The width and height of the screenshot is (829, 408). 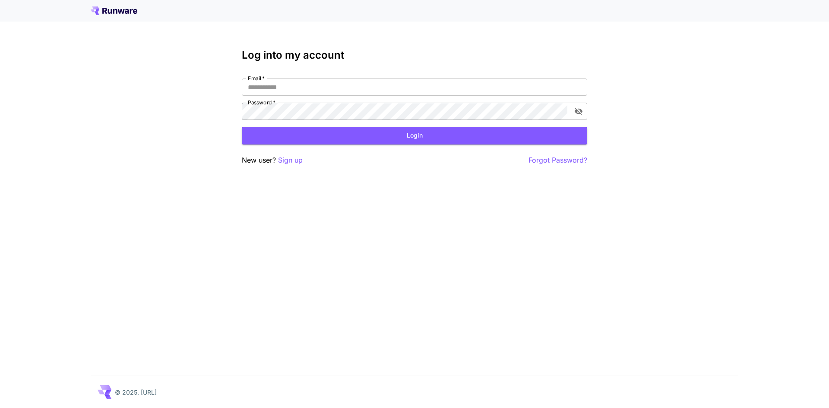 What do you see at coordinates (262, 102) in the screenshot?
I see `label: Password` at bounding box center [262, 102].